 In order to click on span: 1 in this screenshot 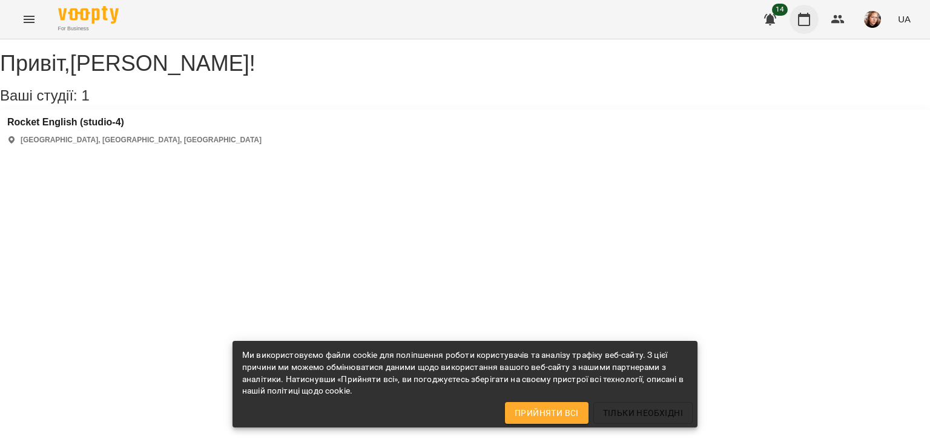, I will do `click(85, 95)`.